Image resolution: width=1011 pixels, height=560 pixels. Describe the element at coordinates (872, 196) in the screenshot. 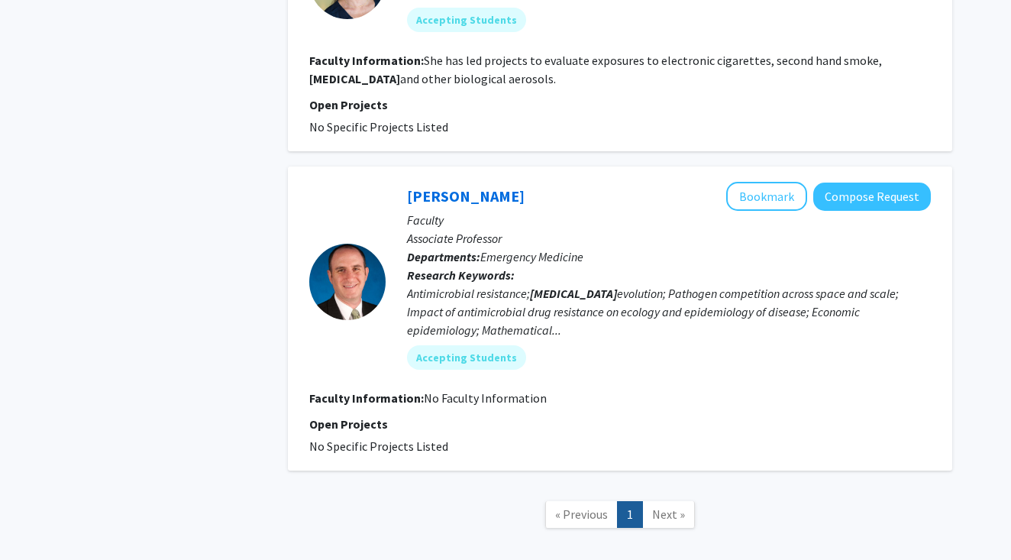

I see `button: Compose Request to Eili Klein` at that location.